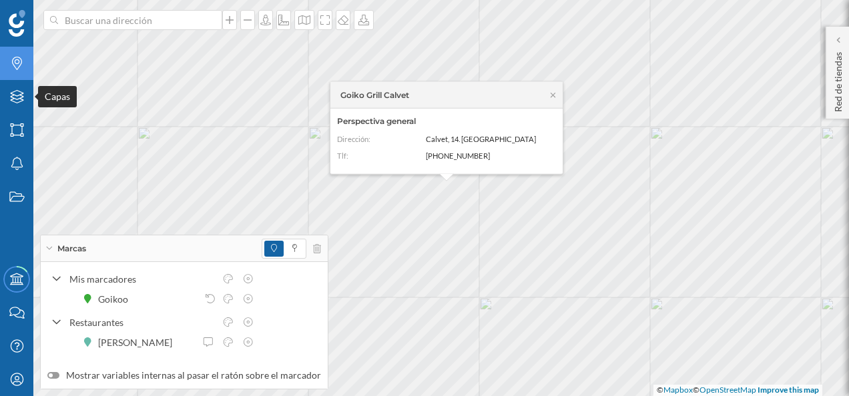 Image resolution: width=849 pixels, height=396 pixels. I want to click on p: Red de tiendas, so click(838, 79).